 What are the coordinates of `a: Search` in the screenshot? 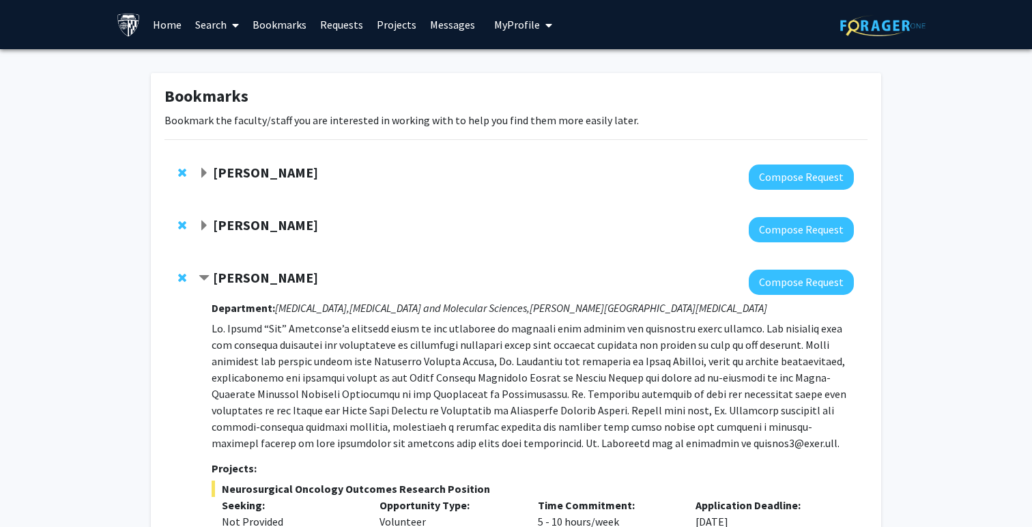 It's located at (217, 25).